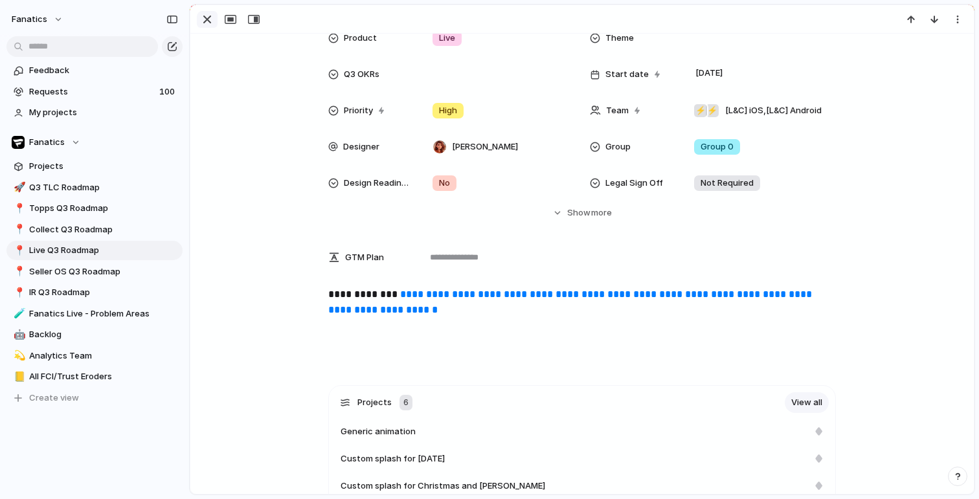 Image resolution: width=979 pixels, height=499 pixels. What do you see at coordinates (95, 293) in the screenshot?
I see `a: 📍IR Q3 Roadmap` at bounding box center [95, 293].